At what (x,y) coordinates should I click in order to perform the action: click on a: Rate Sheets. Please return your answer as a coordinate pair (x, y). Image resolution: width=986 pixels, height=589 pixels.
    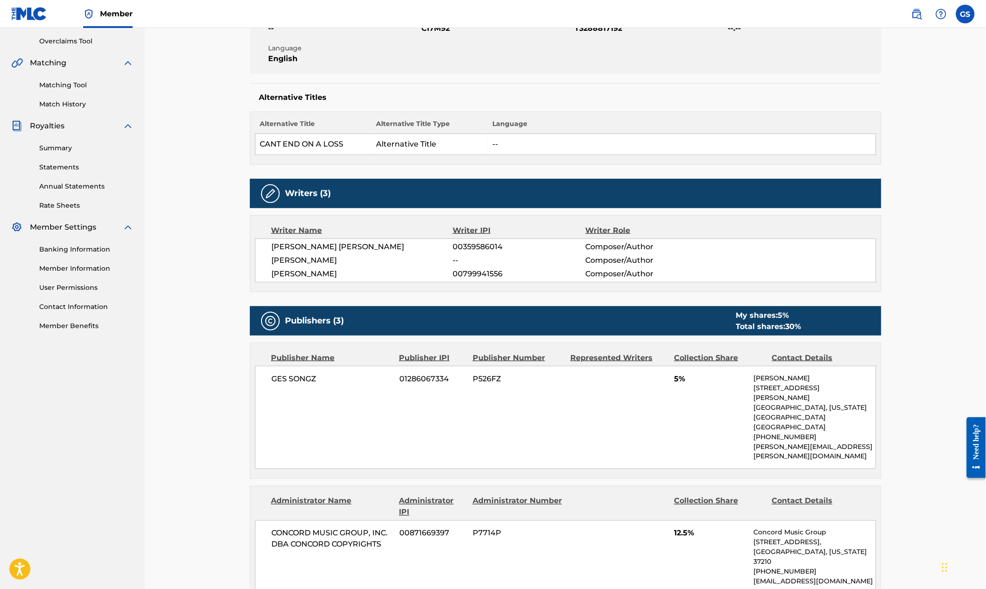
    Looking at the image, I should click on (86, 206).